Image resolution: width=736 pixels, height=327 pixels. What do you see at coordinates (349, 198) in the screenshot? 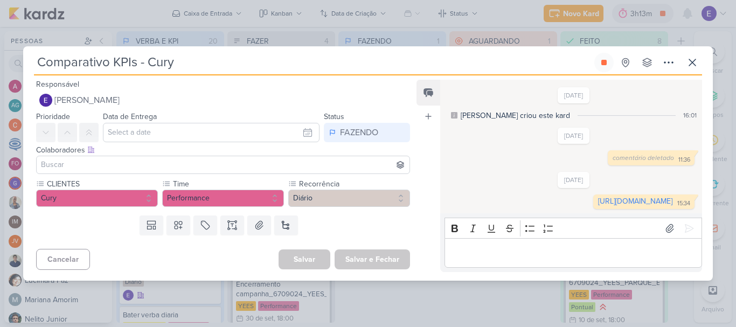
I see `button: Diário` at bounding box center [349, 198].